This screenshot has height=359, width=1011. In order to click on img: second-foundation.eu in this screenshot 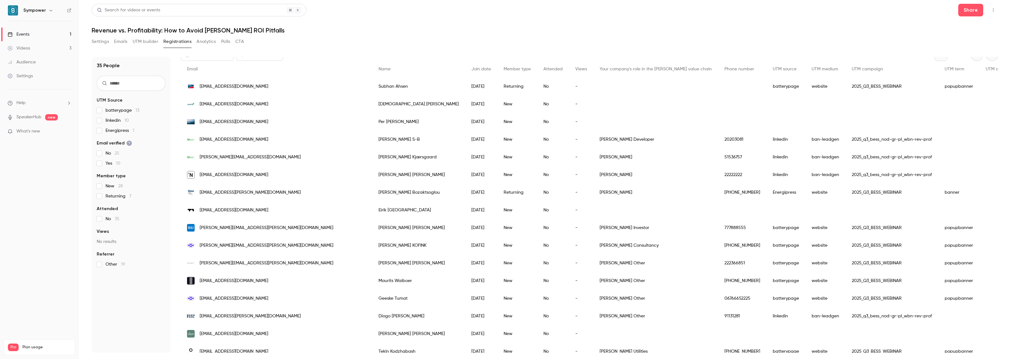, I will do `click(191, 281)`.